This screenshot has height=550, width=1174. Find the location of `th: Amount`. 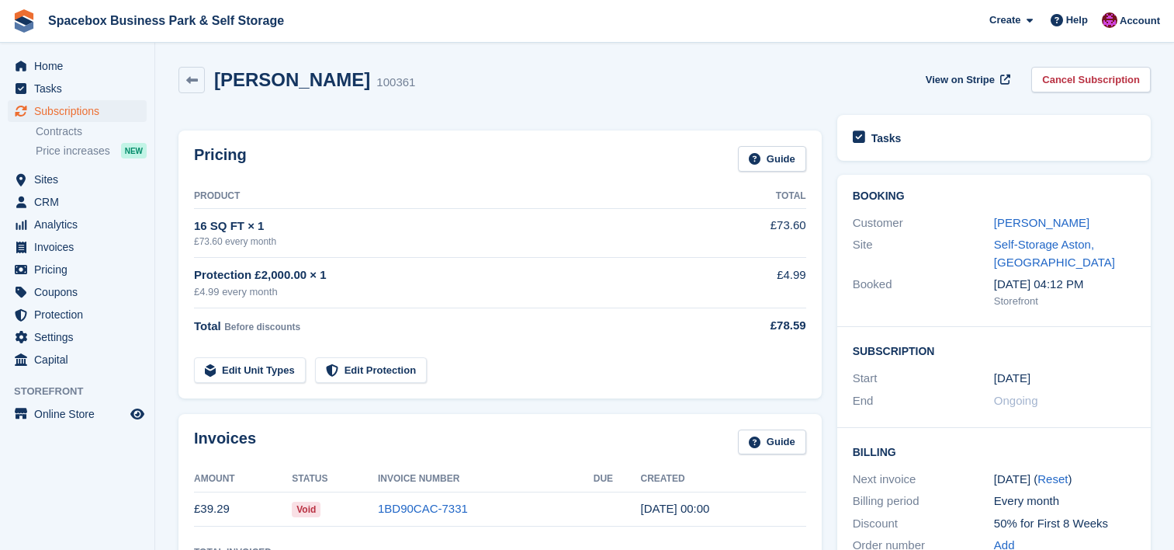

th: Amount is located at coordinates (243, 479).